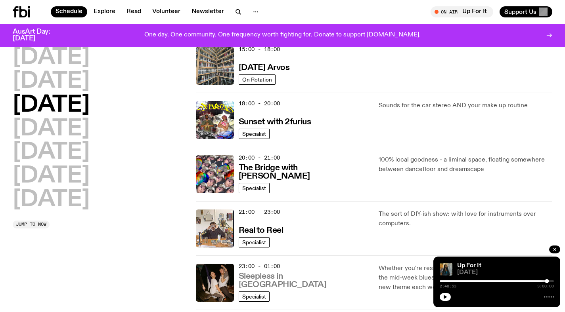  I want to click on a: Ify - a Brown Skin girl with black braided twists, looking up to the side with her tongue stickin..., so click(446, 270).